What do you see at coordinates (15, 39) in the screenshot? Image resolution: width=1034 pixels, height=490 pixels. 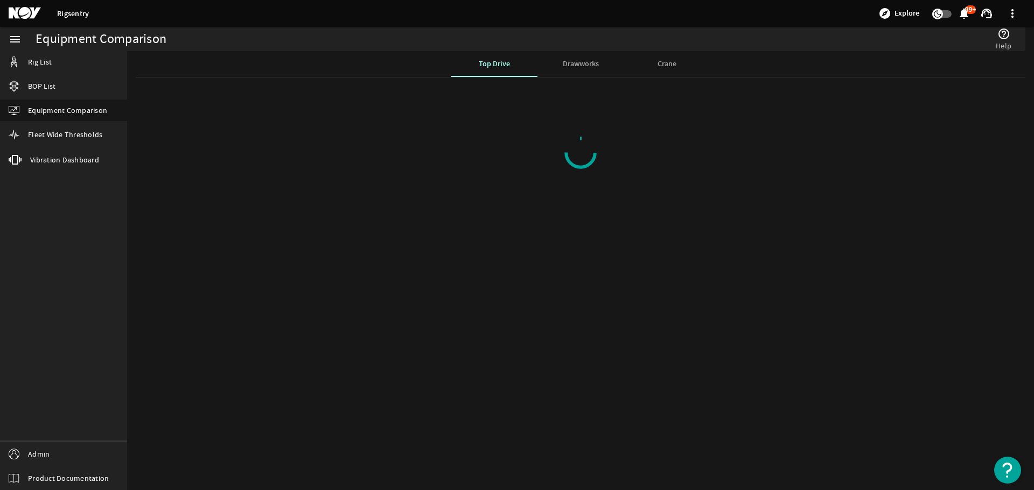 I see `mat-icon: menu` at bounding box center [15, 39].